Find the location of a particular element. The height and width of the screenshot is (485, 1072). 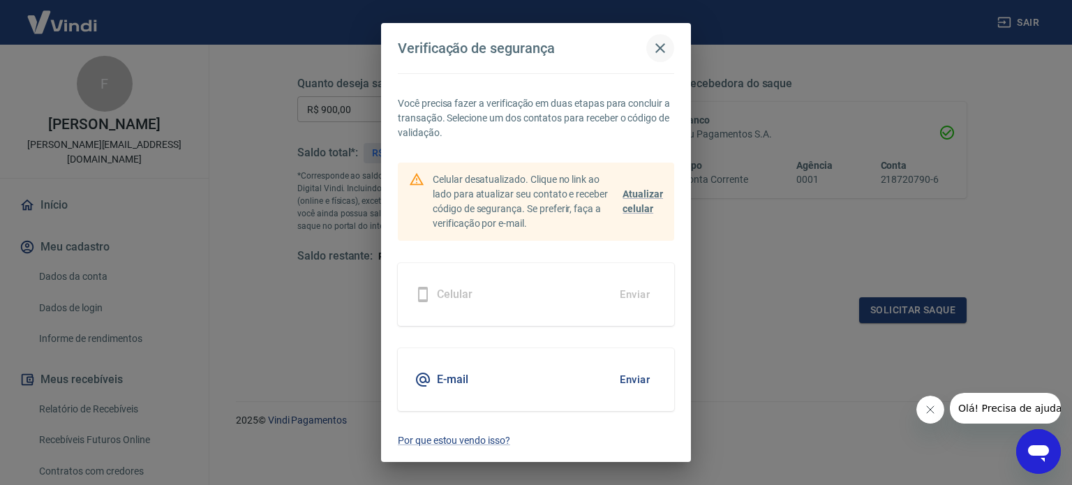

p: Celular desatualizado. Clique no link ao lado para atualizar seu contato e receber código de segu... is located at coordinates (525, 202).